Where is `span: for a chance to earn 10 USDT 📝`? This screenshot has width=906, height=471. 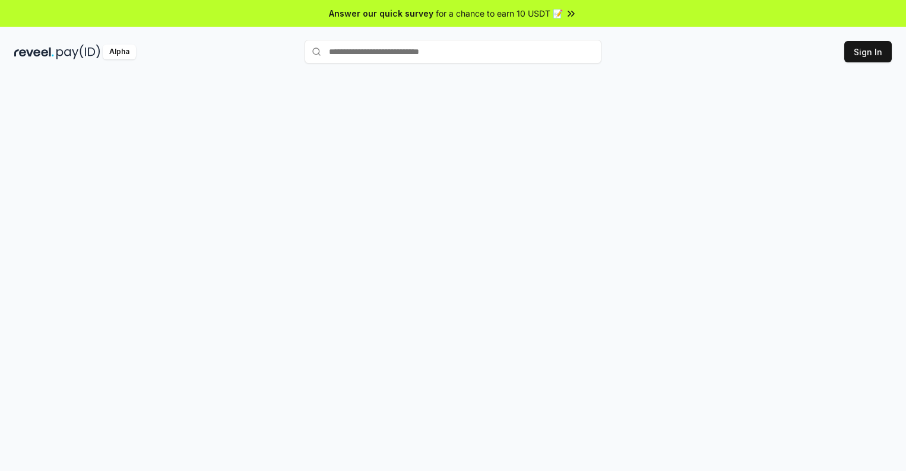
span: for a chance to earn 10 USDT 📝 is located at coordinates (499, 13).